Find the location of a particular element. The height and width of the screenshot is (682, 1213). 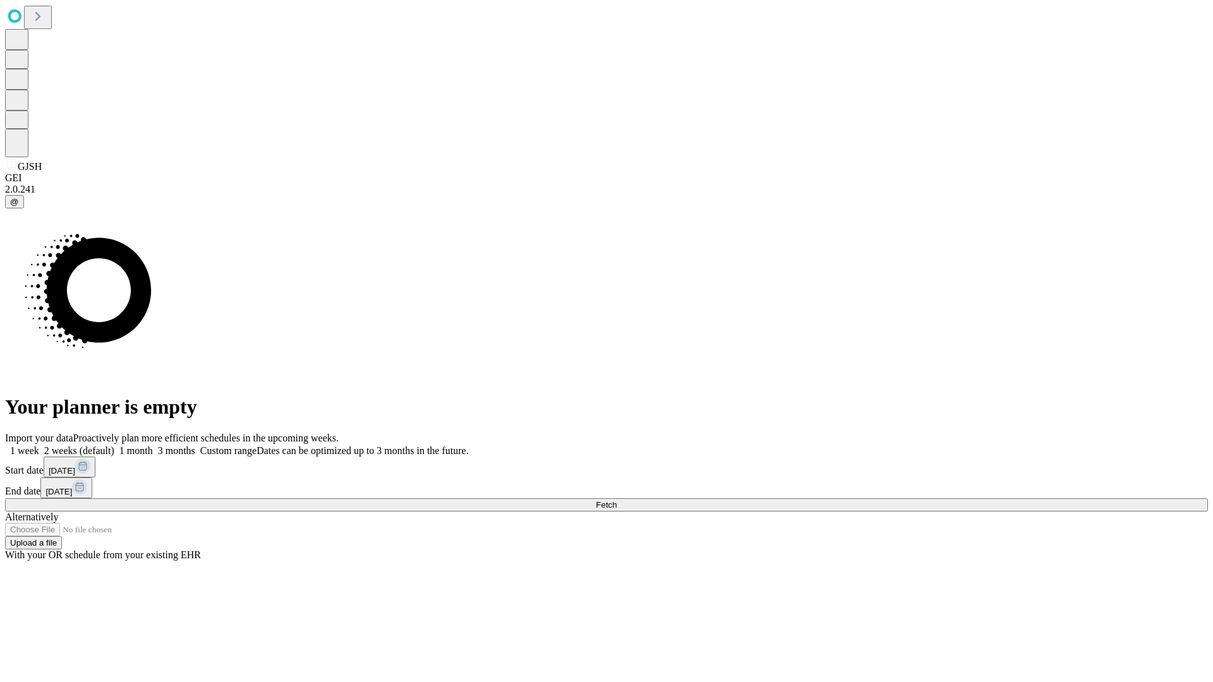

div: End date is located at coordinates (606, 488).